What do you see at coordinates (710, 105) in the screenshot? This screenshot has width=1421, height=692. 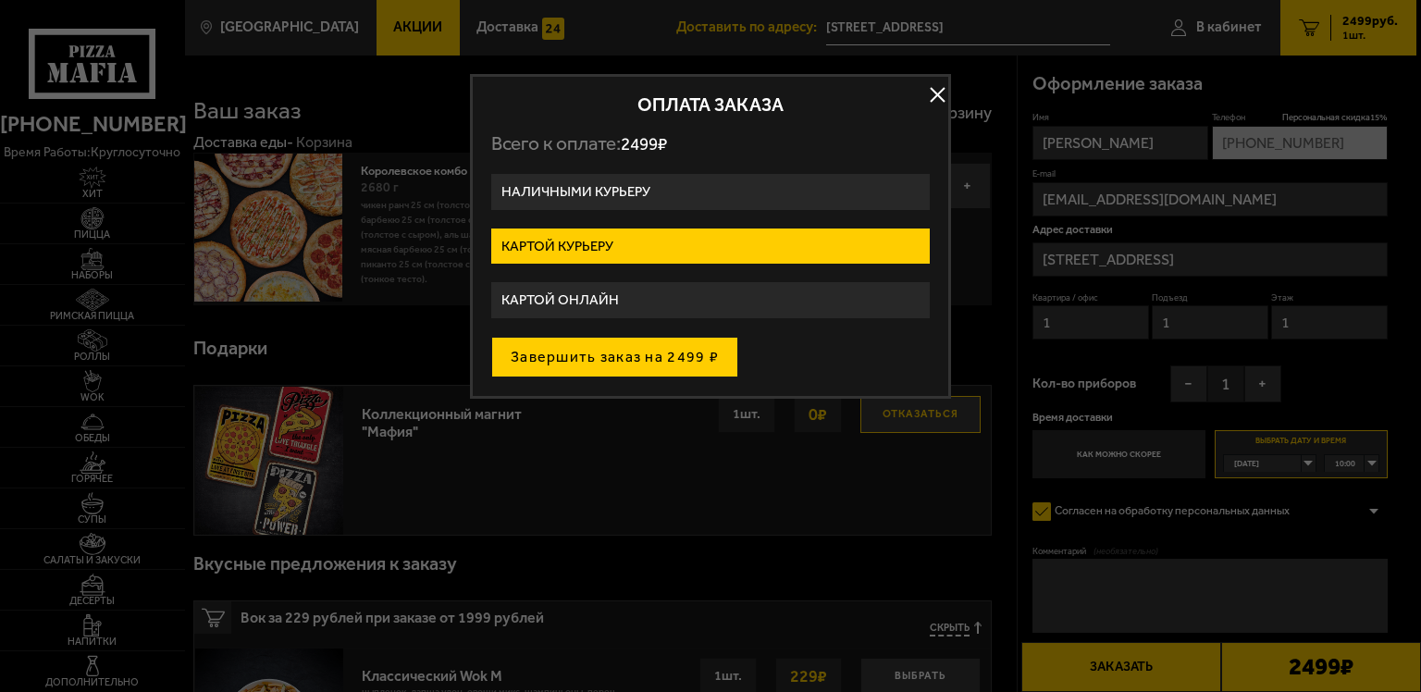 I see `h2: Оплата заказа` at bounding box center [710, 105].